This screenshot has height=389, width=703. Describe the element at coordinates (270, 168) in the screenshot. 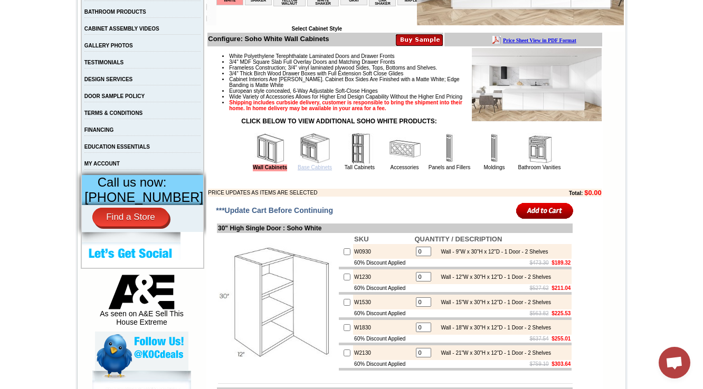

I see `a: Wall Cabinets` at that location.